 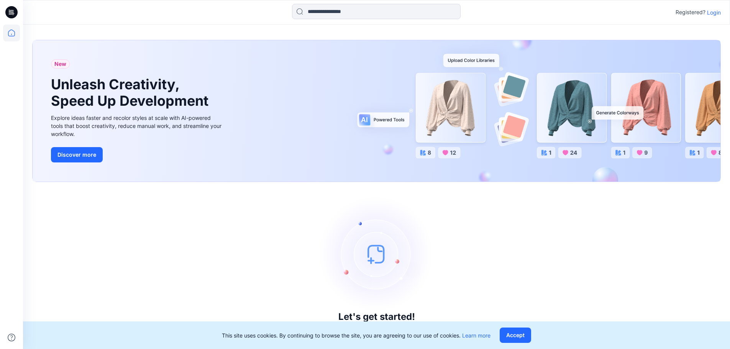 What do you see at coordinates (516, 335) in the screenshot?
I see `button: Accept` at bounding box center [516, 335].